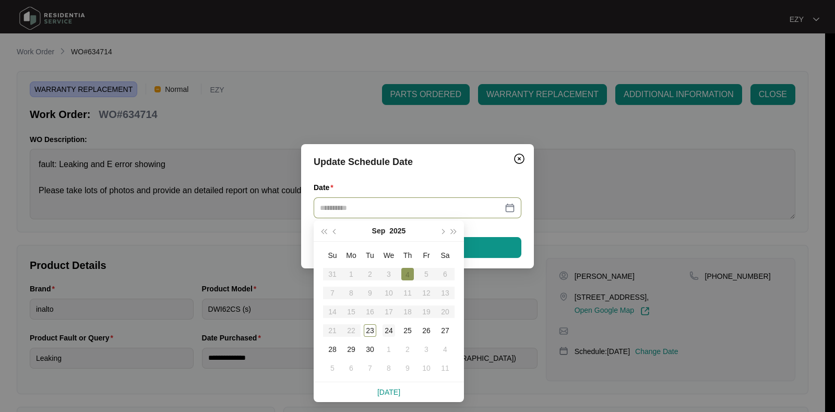  Describe the element at coordinates (332, 349) in the screenshot. I see `div: 28` at that location.